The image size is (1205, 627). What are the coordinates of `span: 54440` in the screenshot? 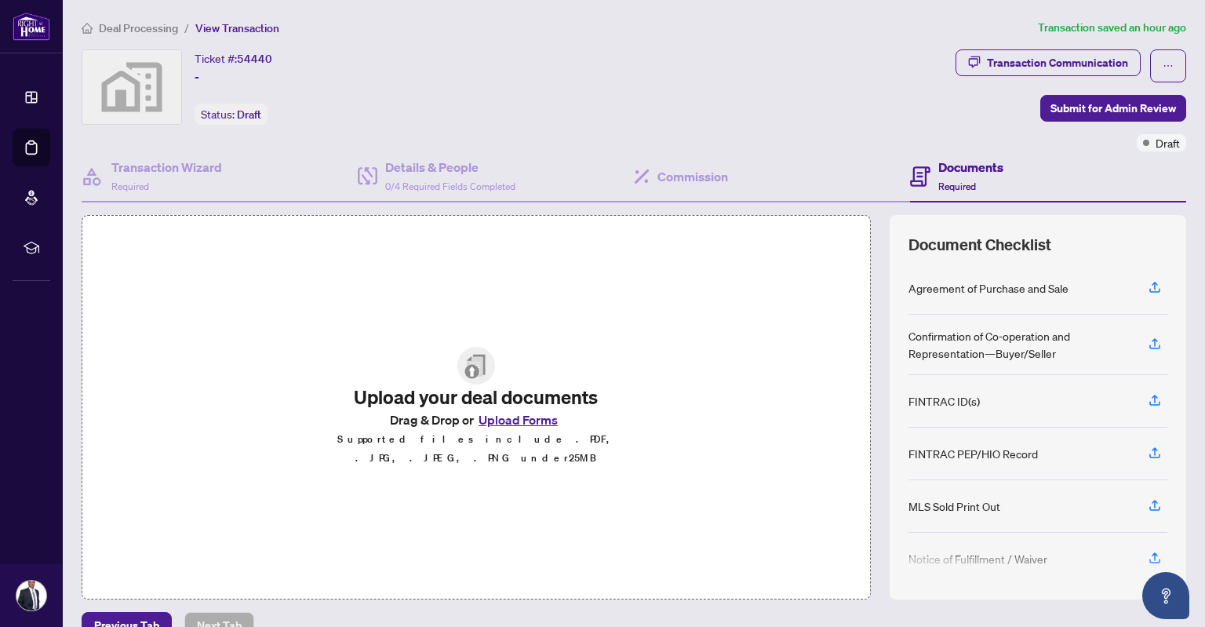 It's located at (254, 59).